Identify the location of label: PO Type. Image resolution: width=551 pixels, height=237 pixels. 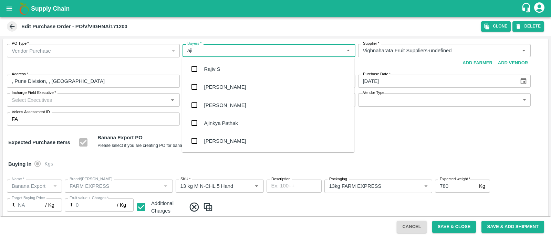
(20, 44).